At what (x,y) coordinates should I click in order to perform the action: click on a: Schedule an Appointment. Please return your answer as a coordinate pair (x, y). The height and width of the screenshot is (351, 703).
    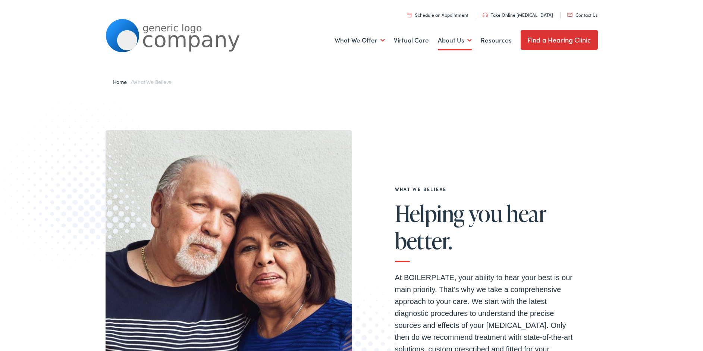
    Looking at the image, I should click on (438, 15).